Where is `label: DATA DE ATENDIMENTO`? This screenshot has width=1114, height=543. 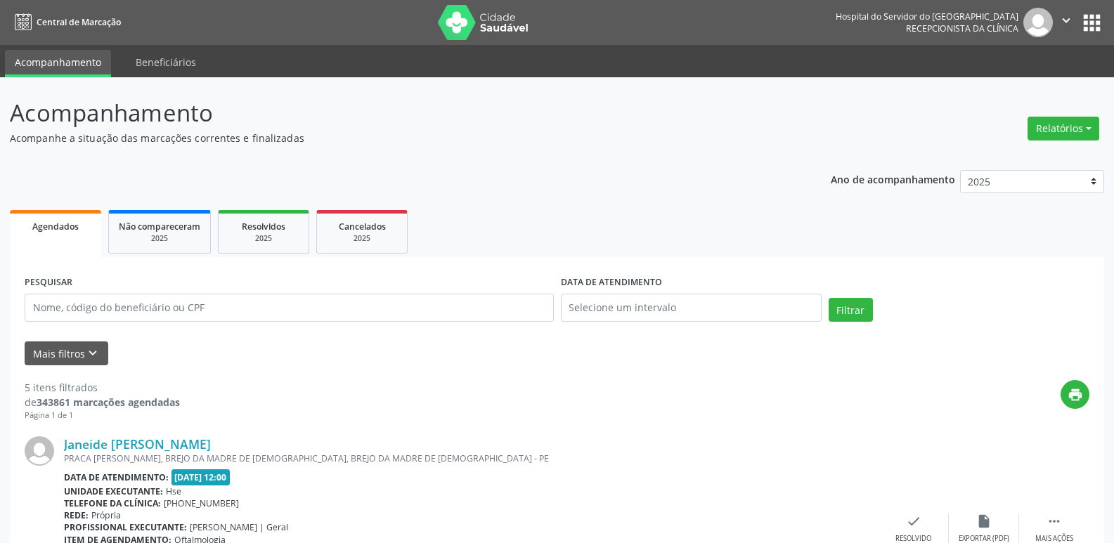 label: DATA DE ATENDIMENTO is located at coordinates (612, 283).